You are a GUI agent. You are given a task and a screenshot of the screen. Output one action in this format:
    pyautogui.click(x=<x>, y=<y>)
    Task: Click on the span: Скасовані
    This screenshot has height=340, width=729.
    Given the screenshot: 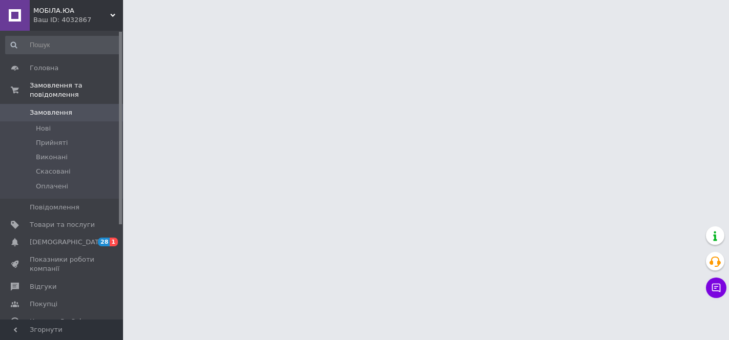 What is the action you would take?
    pyautogui.click(x=53, y=172)
    